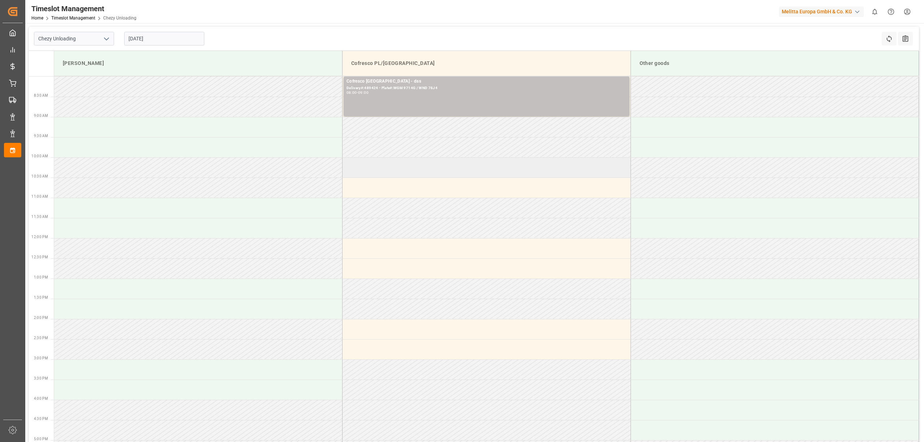 The image size is (924, 442). Describe the element at coordinates (40, 196) in the screenshot. I see `span: 11:00 AM` at that location.